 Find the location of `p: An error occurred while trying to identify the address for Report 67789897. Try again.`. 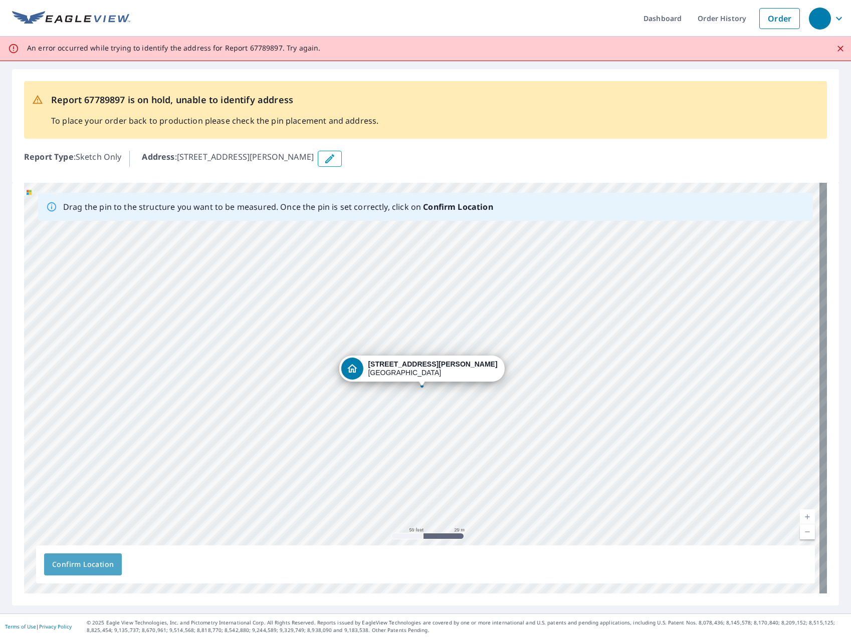

p: An error occurred while trying to identify the address for Report 67789897. Try again. is located at coordinates (173, 48).